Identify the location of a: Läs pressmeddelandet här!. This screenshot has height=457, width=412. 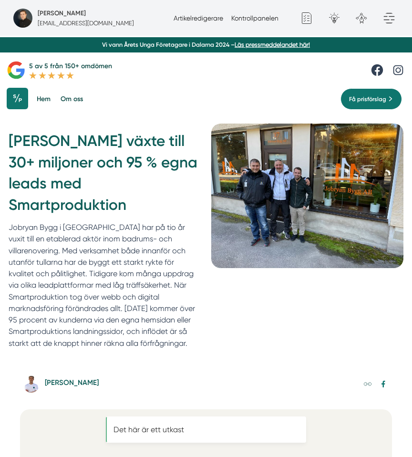
(272, 44).